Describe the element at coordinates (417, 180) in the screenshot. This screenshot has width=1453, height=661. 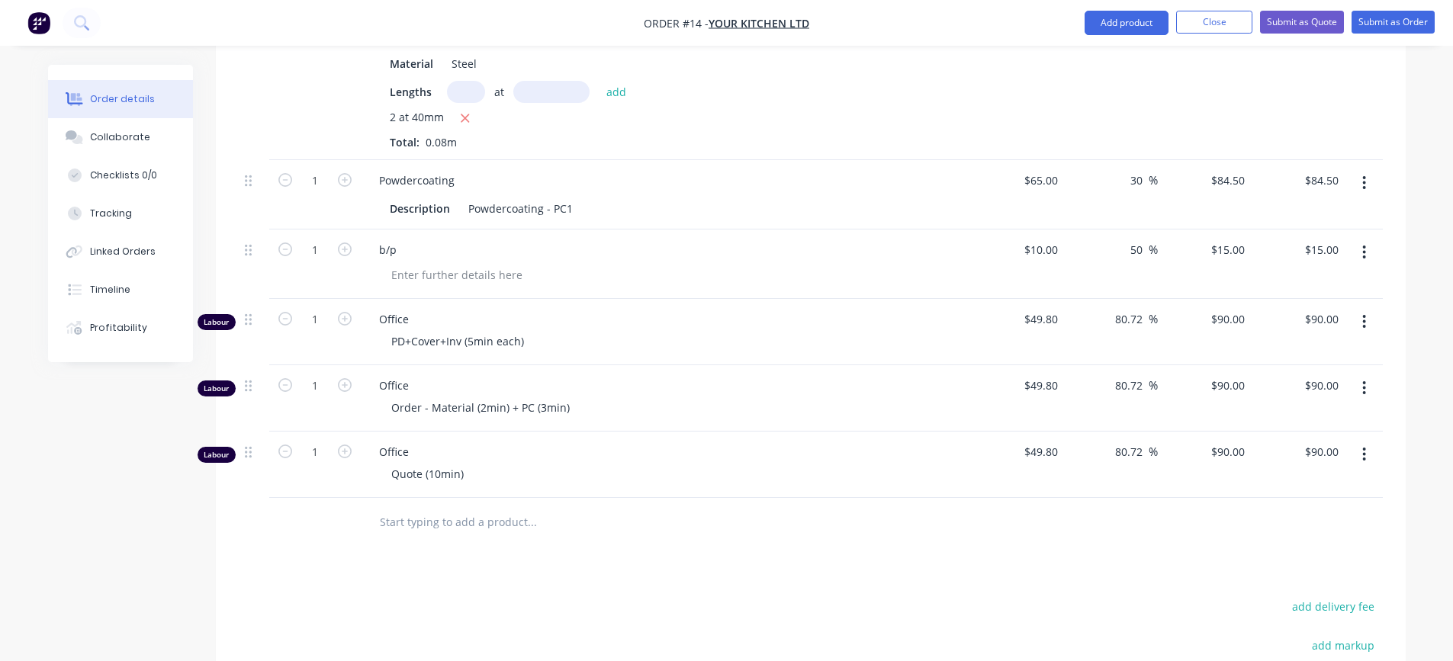
I see `div: Powdercoating` at that location.